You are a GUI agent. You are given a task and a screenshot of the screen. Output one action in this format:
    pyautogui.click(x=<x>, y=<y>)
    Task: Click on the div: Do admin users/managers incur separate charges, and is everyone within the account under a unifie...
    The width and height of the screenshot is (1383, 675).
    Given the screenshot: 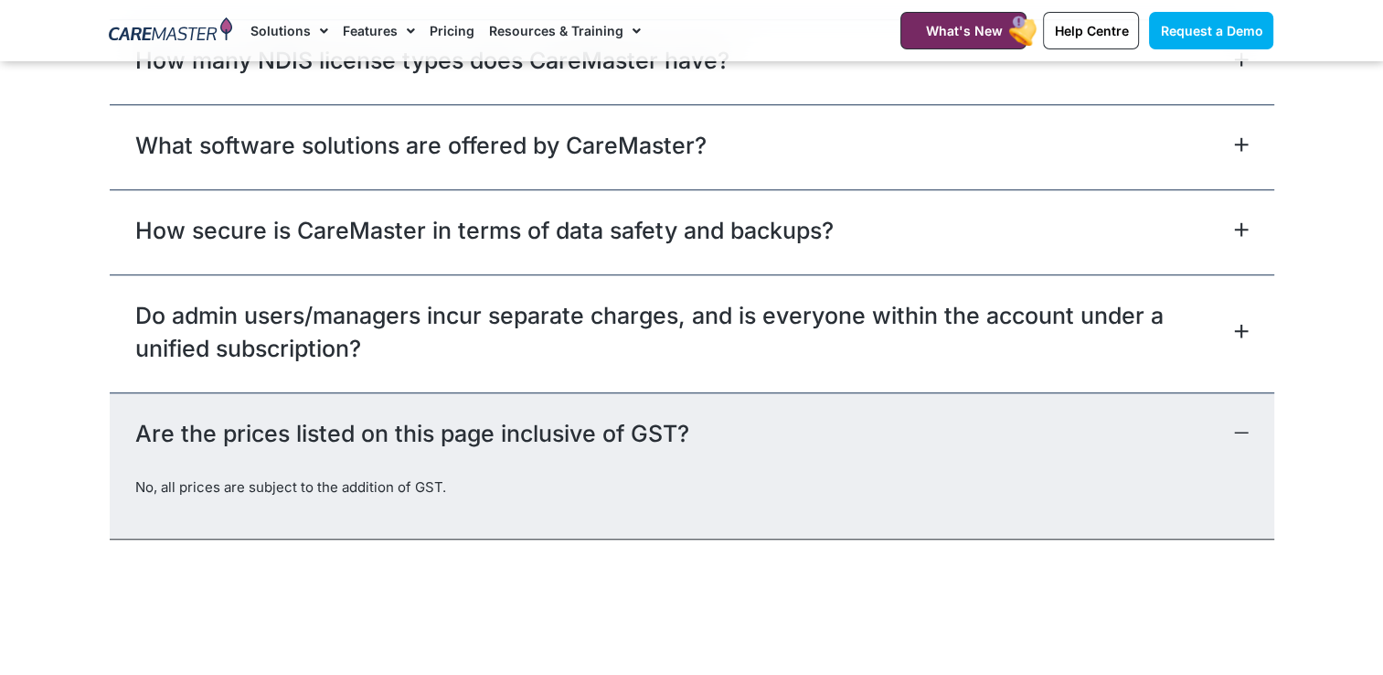 What is the action you would take?
    pyautogui.click(x=692, y=333)
    